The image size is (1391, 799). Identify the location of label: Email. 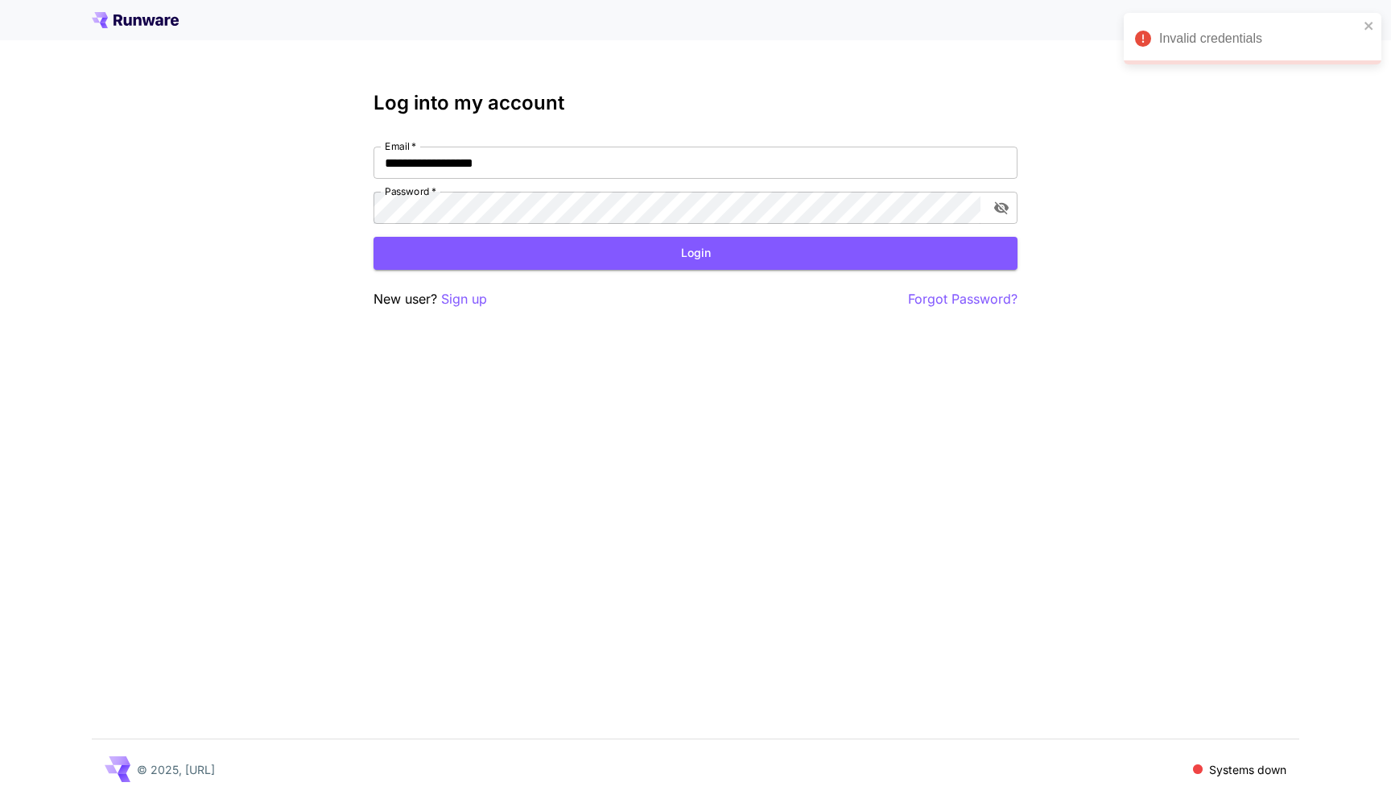
(400, 146).